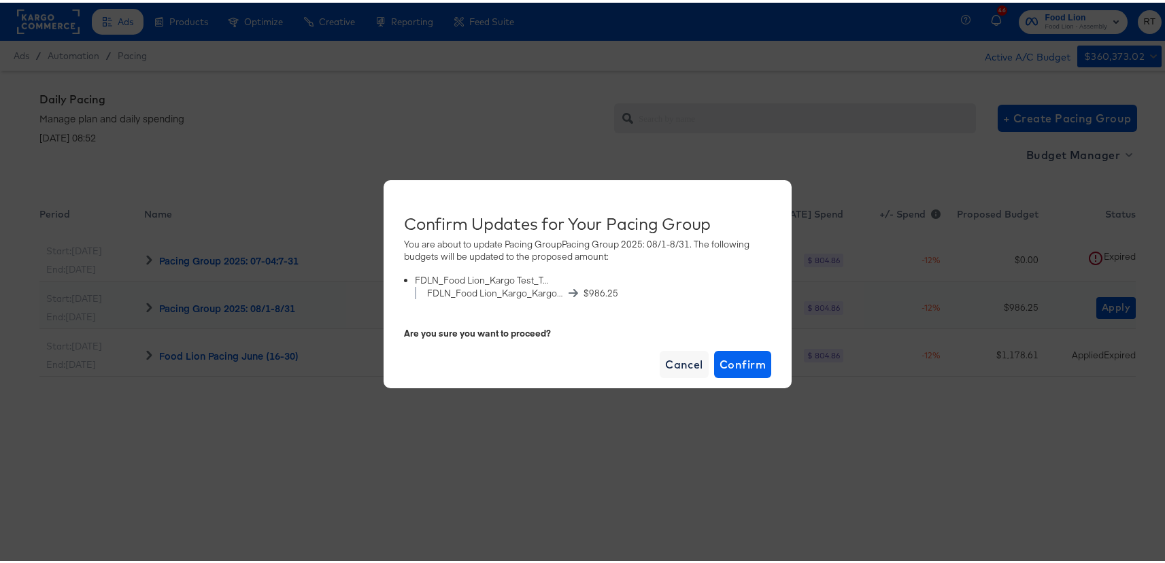  I want to click on span: $ 986.25, so click(600, 290).